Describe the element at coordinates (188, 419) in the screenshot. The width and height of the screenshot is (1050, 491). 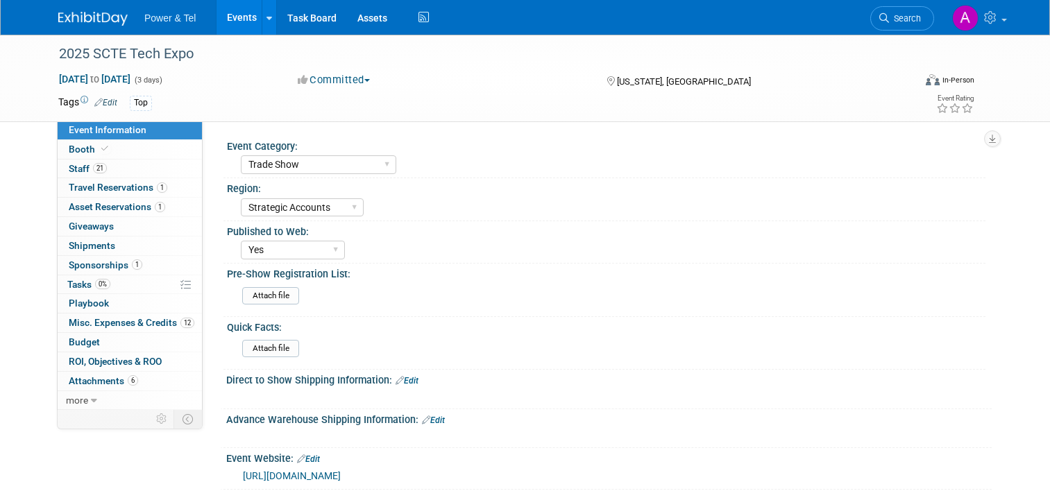
I see `td: Toggle Event Tabs` at that location.